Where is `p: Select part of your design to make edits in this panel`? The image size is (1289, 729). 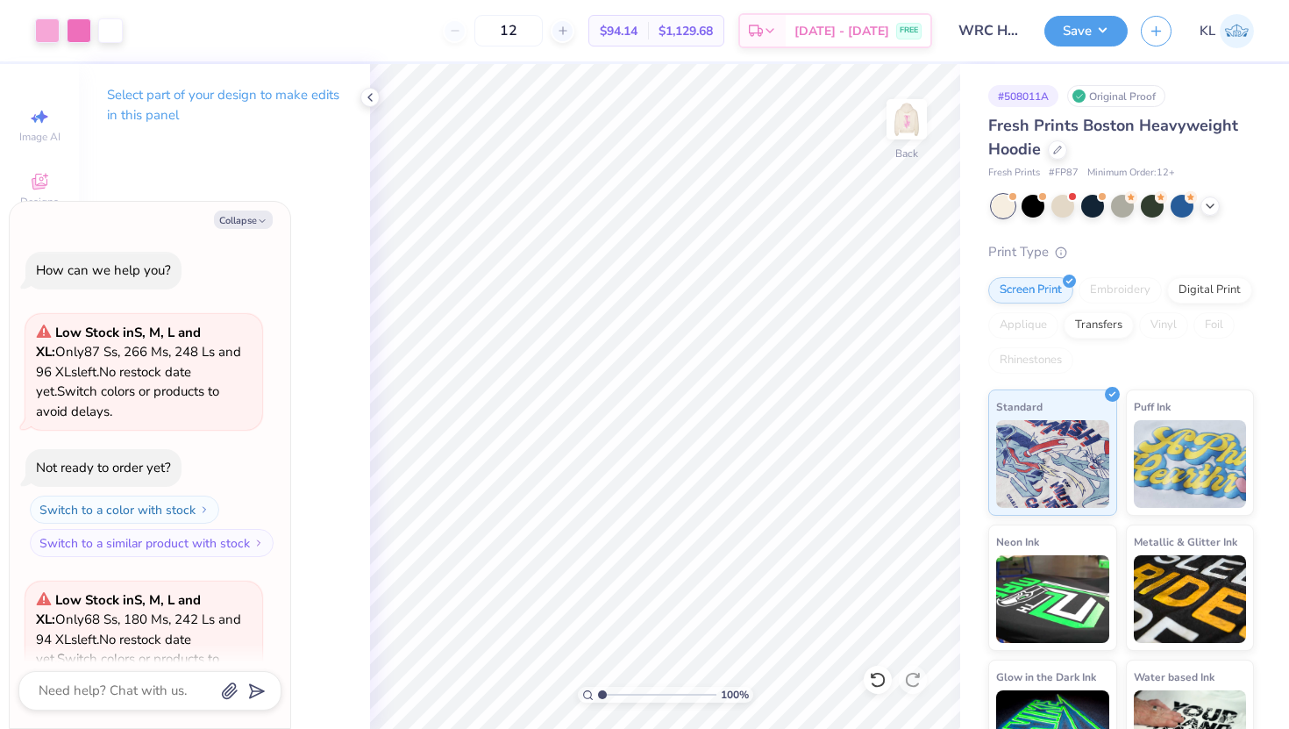
p: Select part of your design to make edits in this panel is located at coordinates (224, 105).